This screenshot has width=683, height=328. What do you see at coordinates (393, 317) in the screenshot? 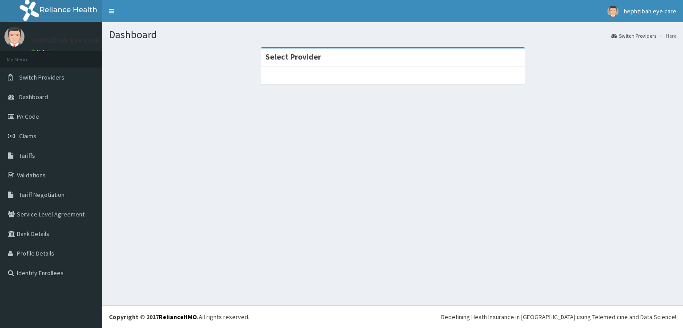
I see `footer: All rights reserved.` at bounding box center [393, 317].